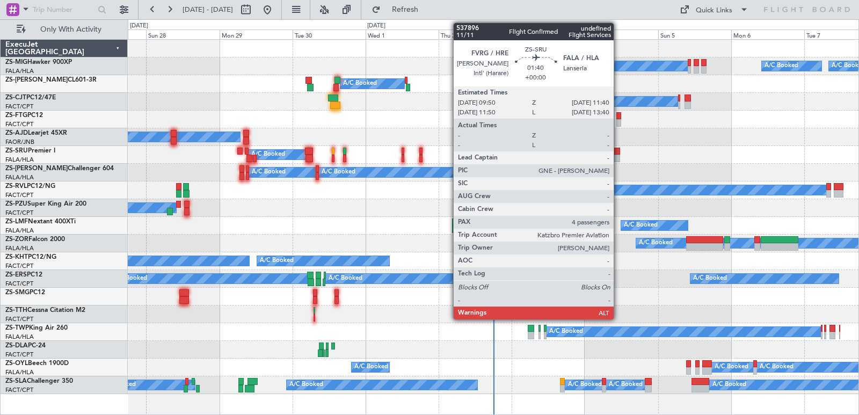 The width and height of the screenshot is (859, 415). Describe the element at coordinates (24, 275) in the screenshot. I see `a: ZS-ERSPC12` at that location.